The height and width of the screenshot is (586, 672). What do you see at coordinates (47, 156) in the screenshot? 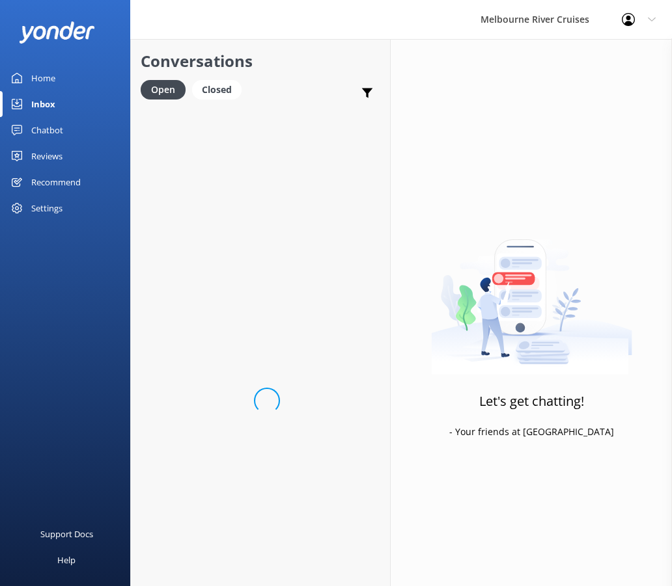
I see `div: Reviews` at bounding box center [47, 156].